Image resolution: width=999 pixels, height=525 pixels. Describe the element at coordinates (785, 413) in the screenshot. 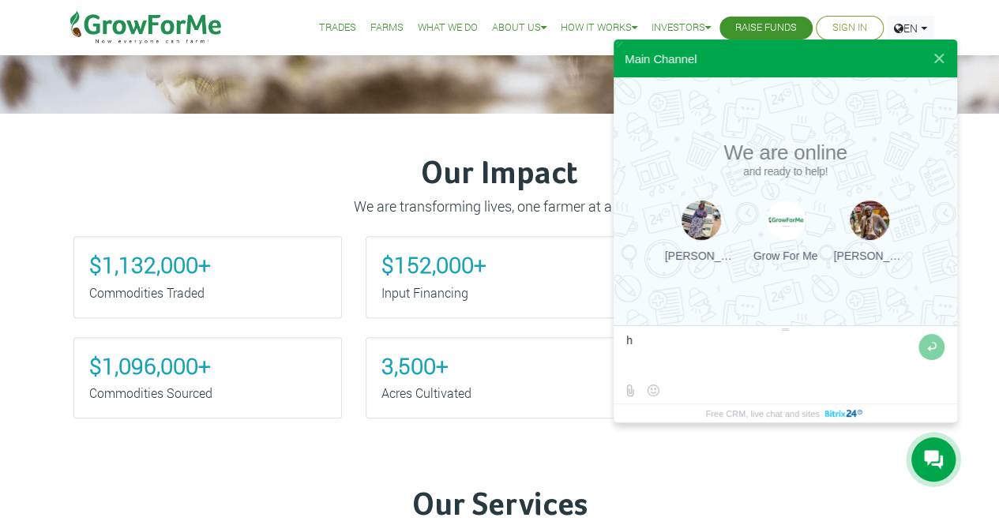

I see `a: Free CRM, live chat and sites` at that location.